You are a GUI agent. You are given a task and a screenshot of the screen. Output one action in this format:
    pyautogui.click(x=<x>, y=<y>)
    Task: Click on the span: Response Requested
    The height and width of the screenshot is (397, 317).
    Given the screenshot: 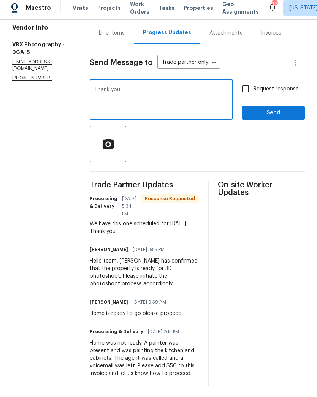 What is the action you would take?
    pyautogui.click(x=170, y=203)
    